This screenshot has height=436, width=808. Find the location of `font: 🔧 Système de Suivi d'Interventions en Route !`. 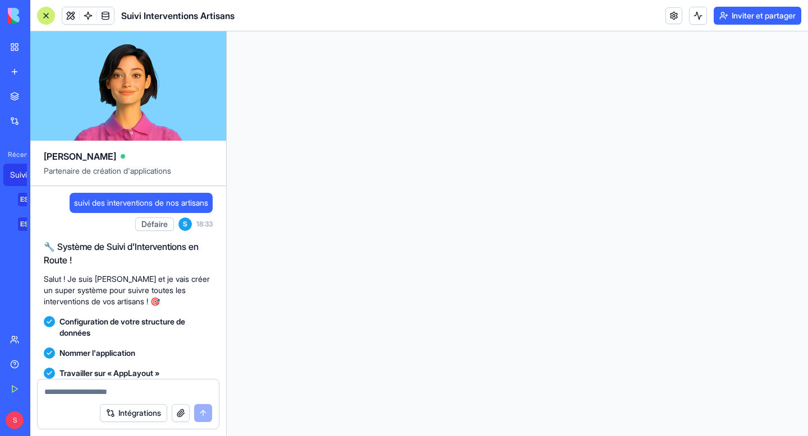

font: 🔧 Système de Suivi d'Interventions en Route ! is located at coordinates (121, 253).